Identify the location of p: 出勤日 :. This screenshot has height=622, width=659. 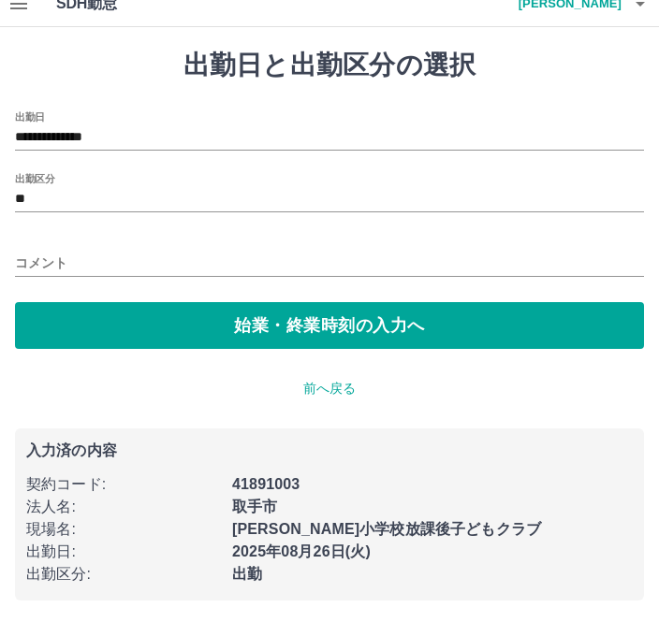
(124, 552).